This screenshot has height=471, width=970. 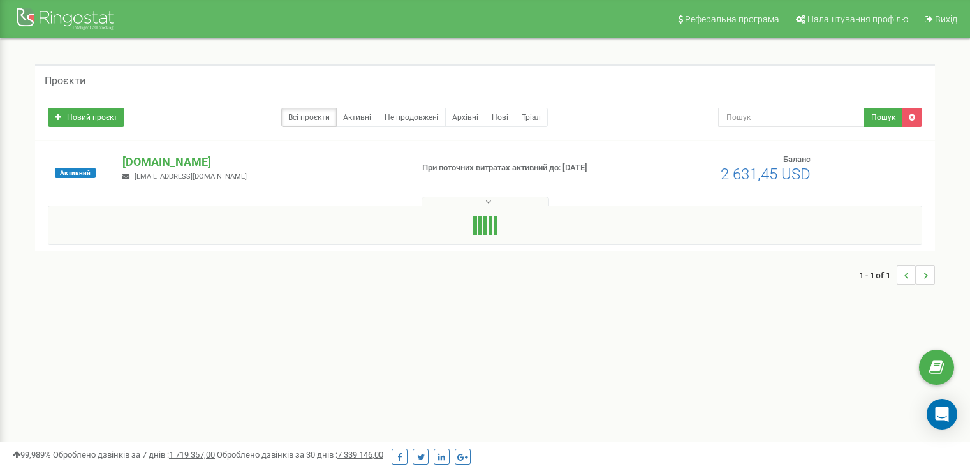 What do you see at coordinates (357, 117) in the screenshot?
I see `a: Активні` at bounding box center [357, 117].